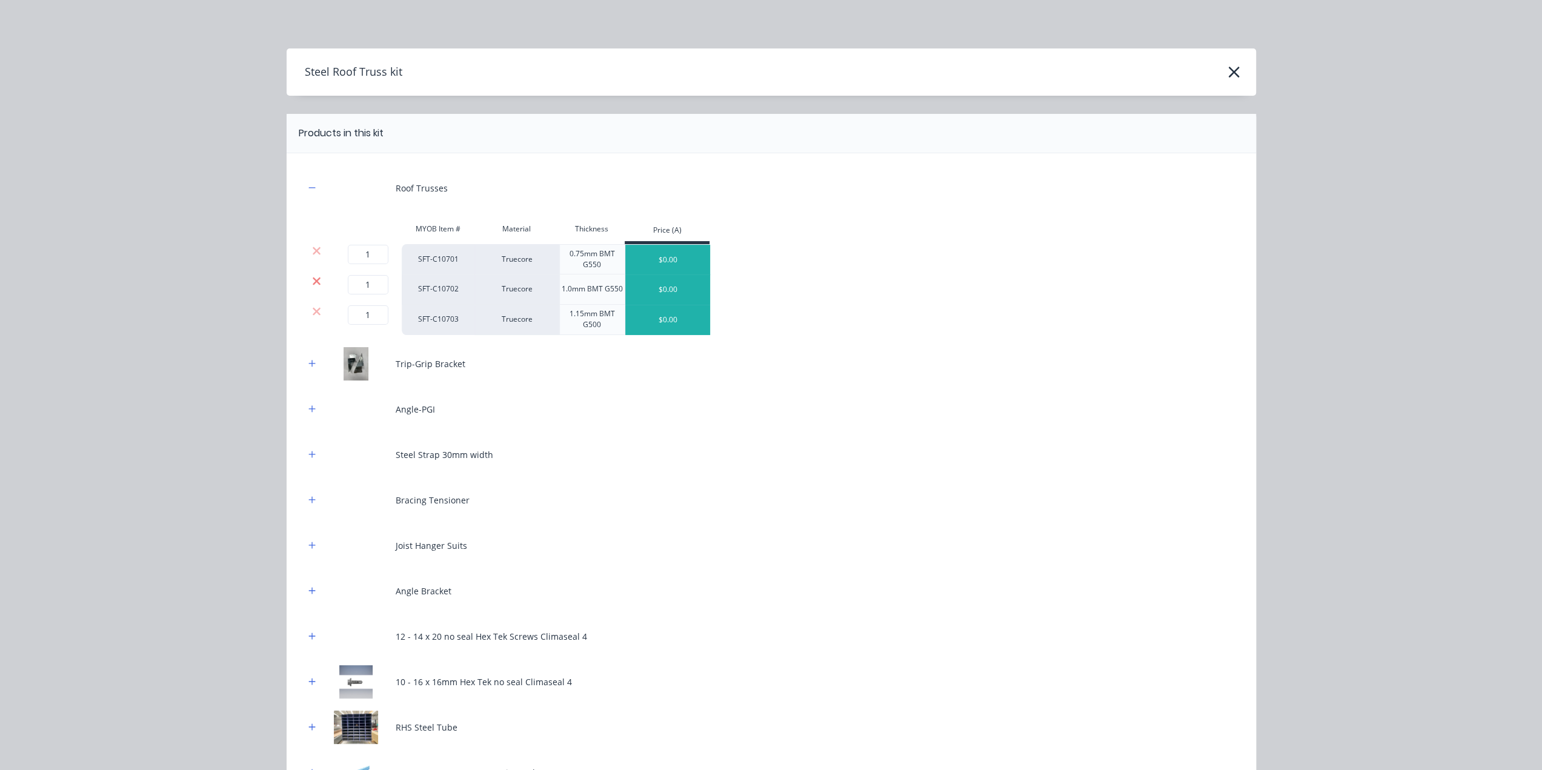 The height and width of the screenshot is (770, 1542). What do you see at coordinates (433, 500) in the screenshot?
I see `div: Bracing Tensioner` at bounding box center [433, 500].